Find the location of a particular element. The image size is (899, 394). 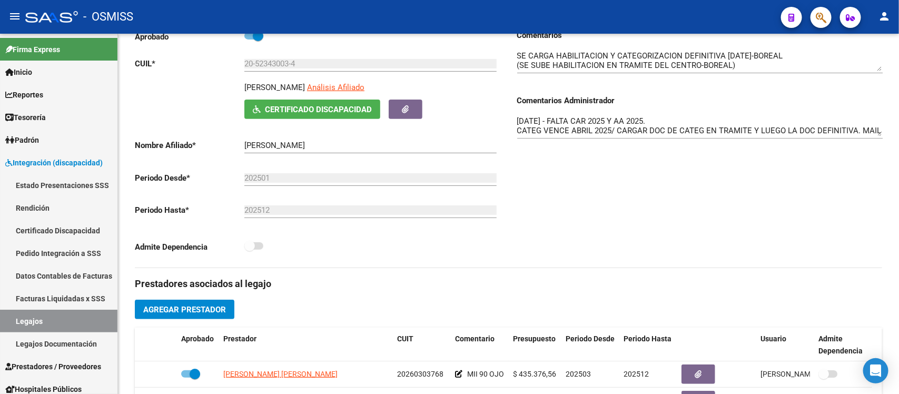

span: $ 435.376,56 is located at coordinates (534, 374).